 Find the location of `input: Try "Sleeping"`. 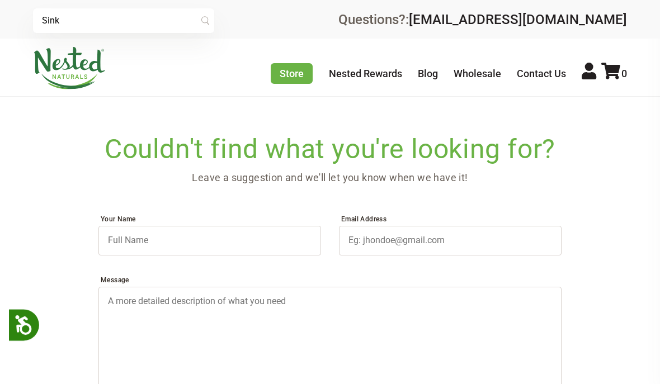

input: Try "Sleeping" is located at coordinates (124, 21).